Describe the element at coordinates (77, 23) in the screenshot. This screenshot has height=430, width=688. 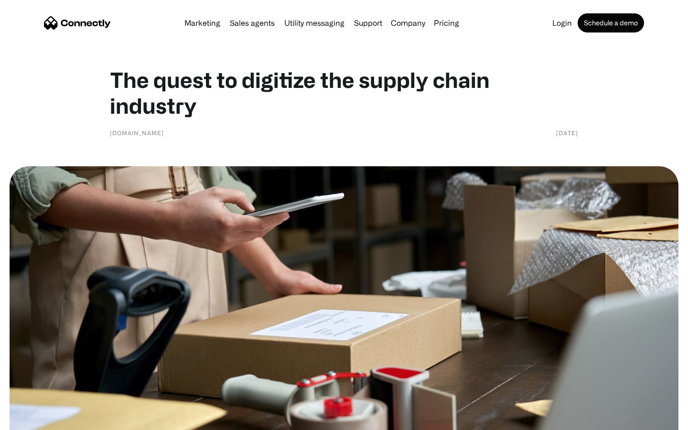
I see `a: home` at that location.